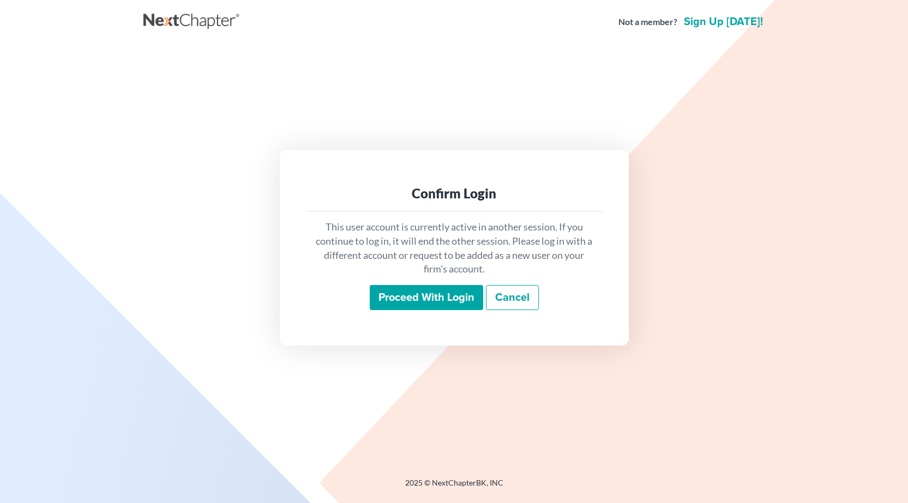  What do you see at coordinates (426, 298) in the screenshot?
I see `input: Proceed with login` at bounding box center [426, 298].